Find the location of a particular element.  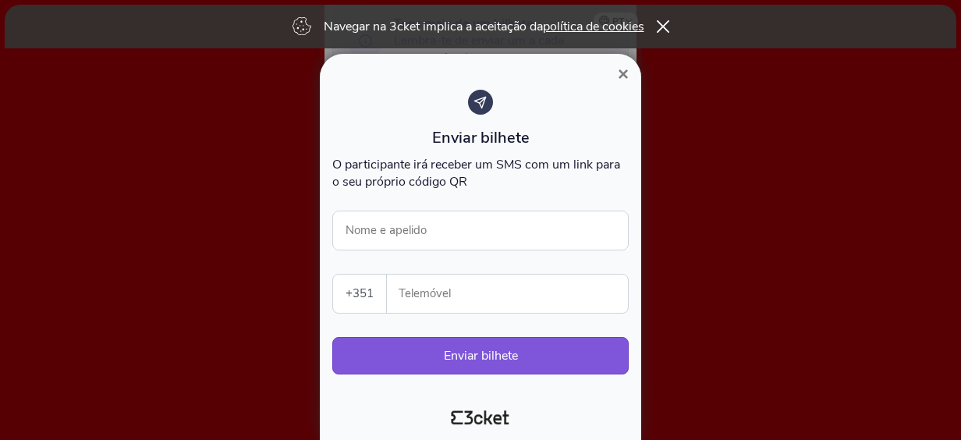

a: política de cookies is located at coordinates (593, 27).